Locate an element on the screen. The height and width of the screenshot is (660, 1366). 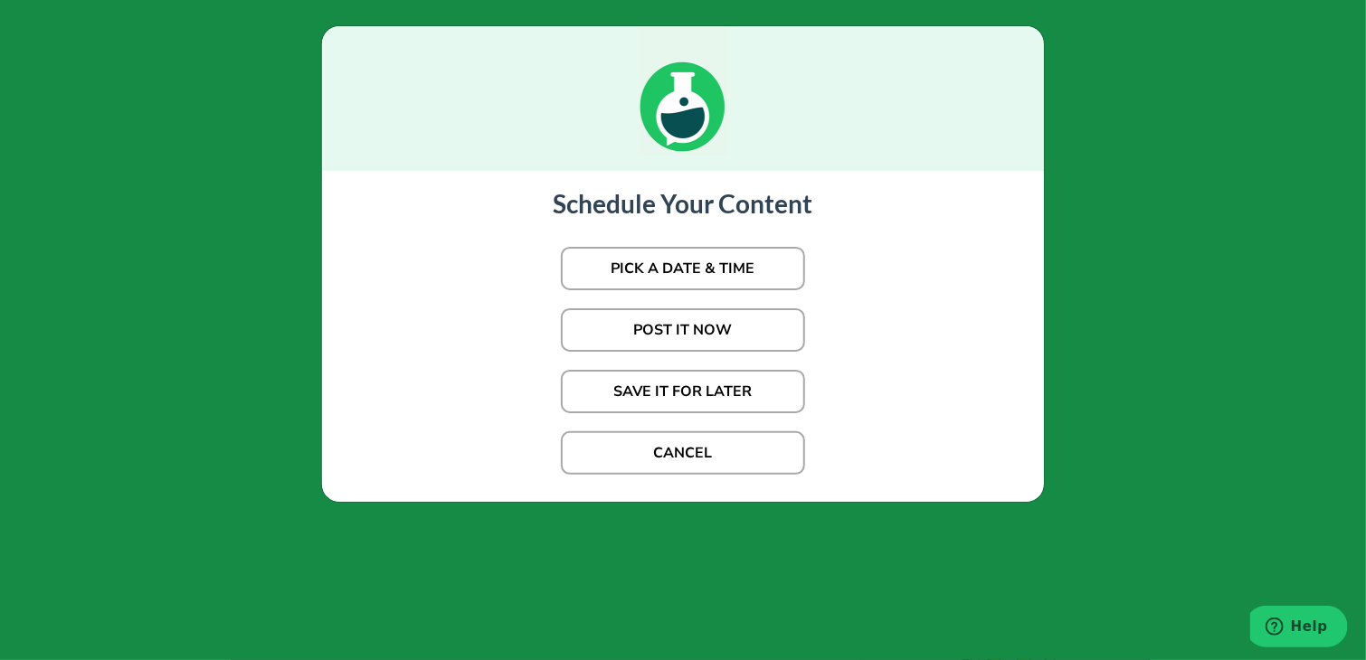
button: PICK A DATE & TIME is located at coordinates (683, 269).